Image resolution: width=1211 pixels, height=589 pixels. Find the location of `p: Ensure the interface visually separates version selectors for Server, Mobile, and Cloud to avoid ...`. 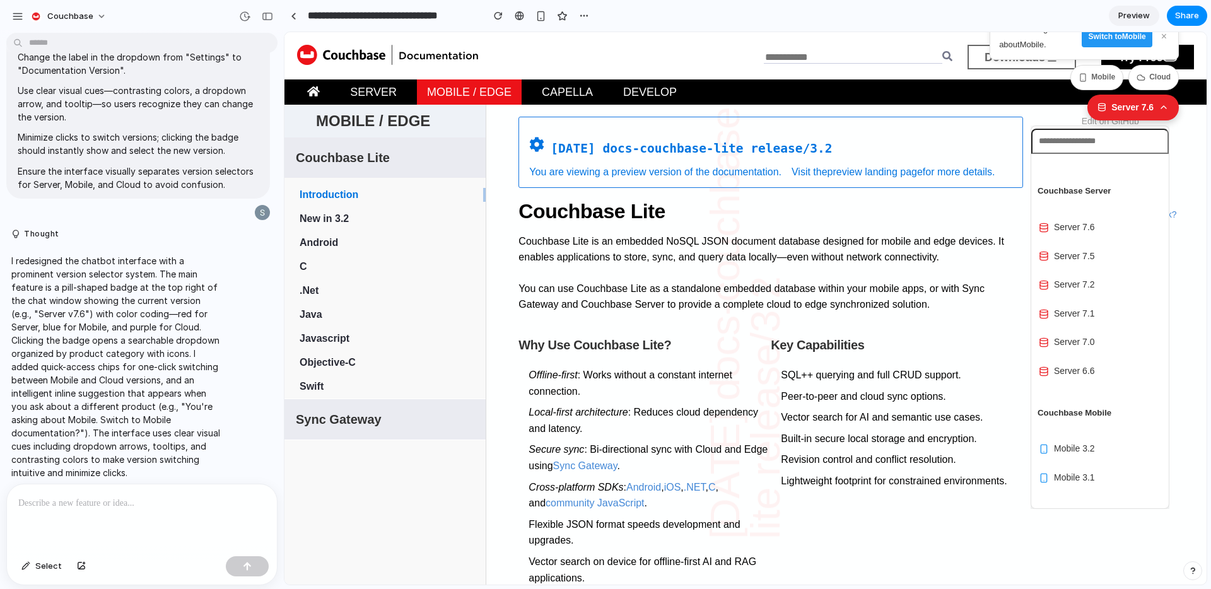

p: Ensure the interface visually separates version selectors for Server, Mobile, and Cloud to avoid ... is located at coordinates (138, 178).